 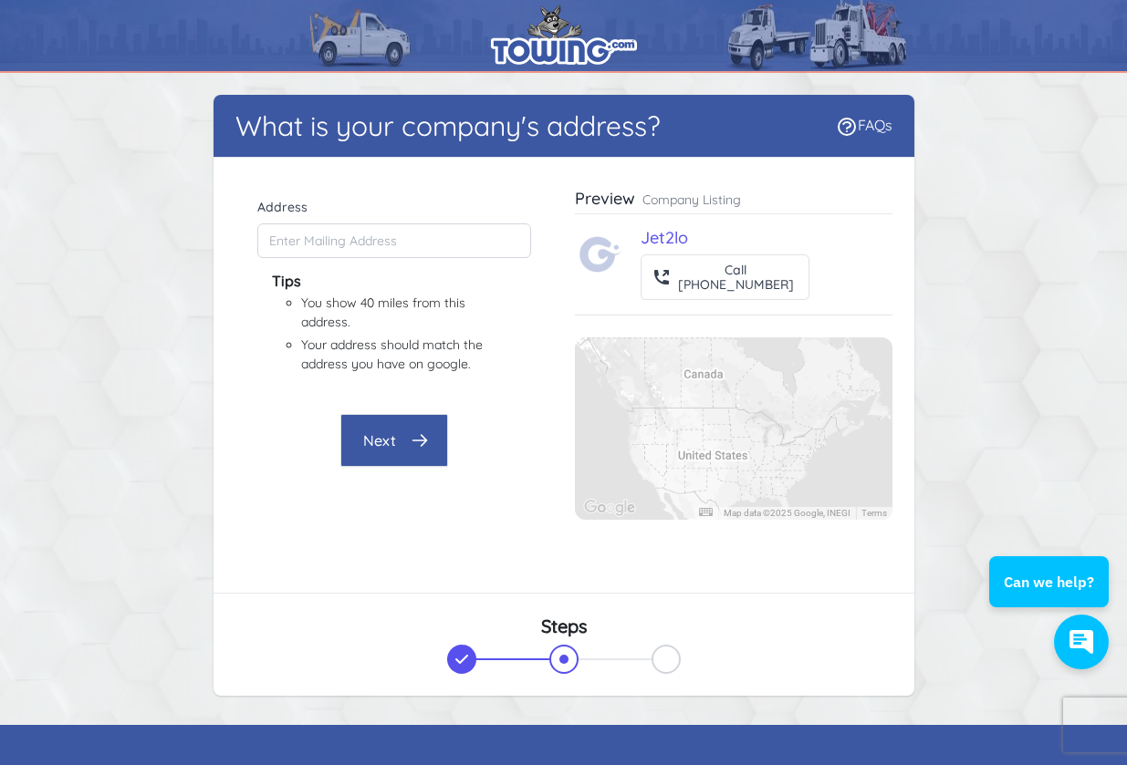 What do you see at coordinates (394, 355) in the screenshot?
I see `li: Your address should match the address you have on google.` at bounding box center [394, 355].